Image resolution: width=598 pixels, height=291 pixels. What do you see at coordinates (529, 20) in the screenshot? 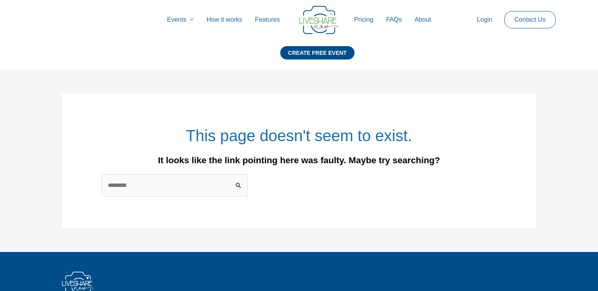
I see `a: Contact Us` at bounding box center [529, 20].